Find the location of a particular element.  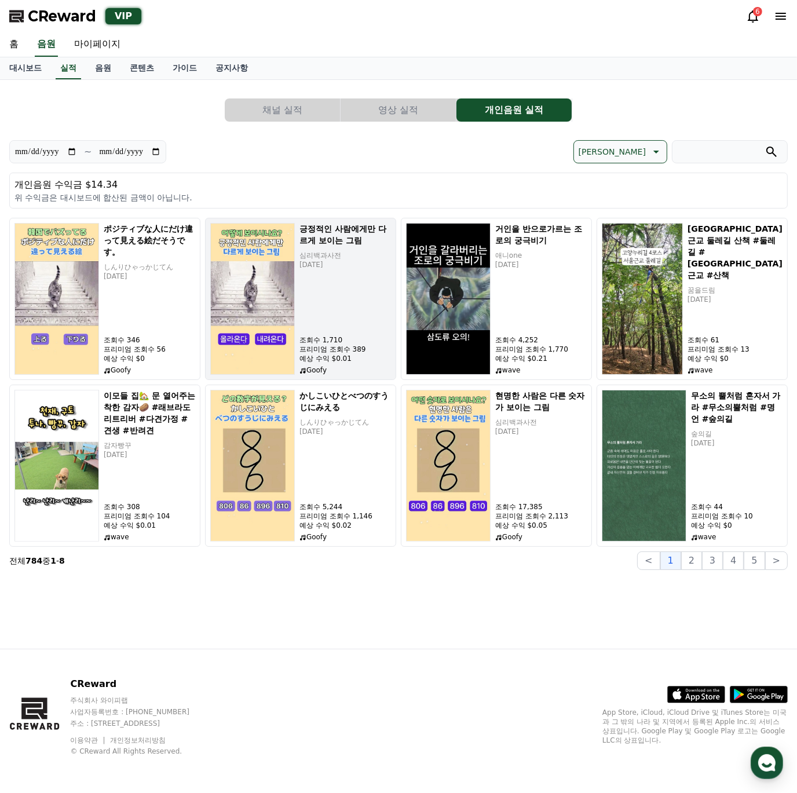

a: 채널 실적 is located at coordinates (283, 110).